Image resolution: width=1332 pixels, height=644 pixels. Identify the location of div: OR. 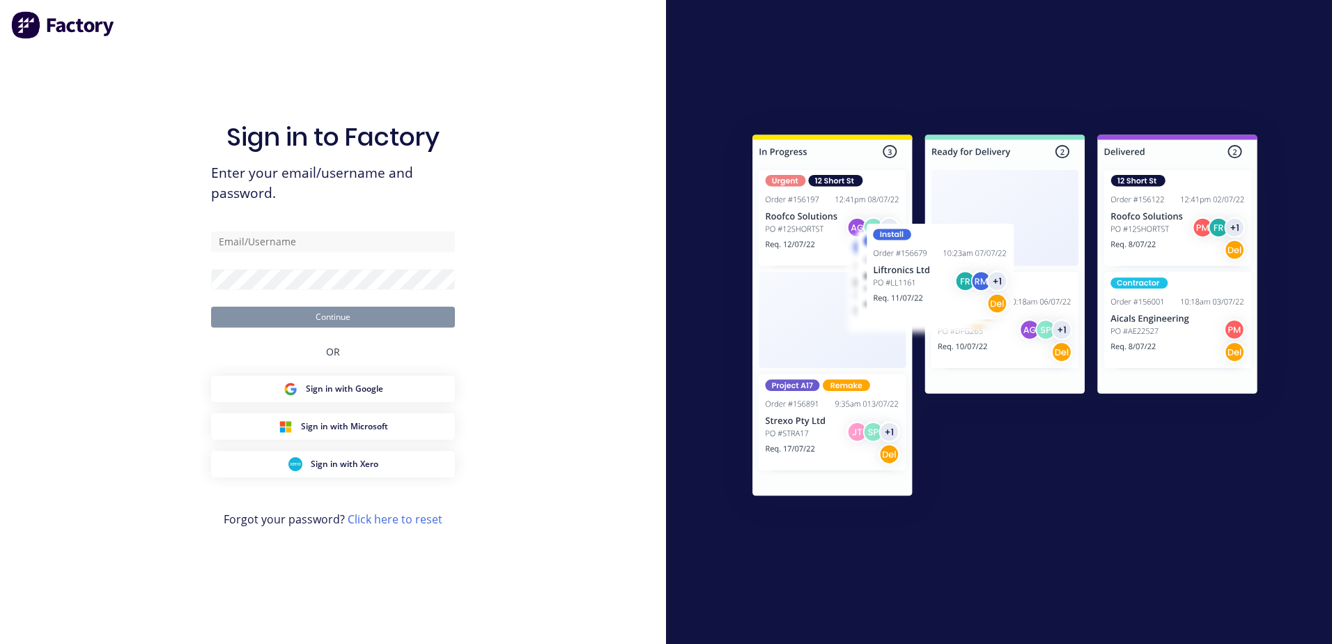
(333, 351).